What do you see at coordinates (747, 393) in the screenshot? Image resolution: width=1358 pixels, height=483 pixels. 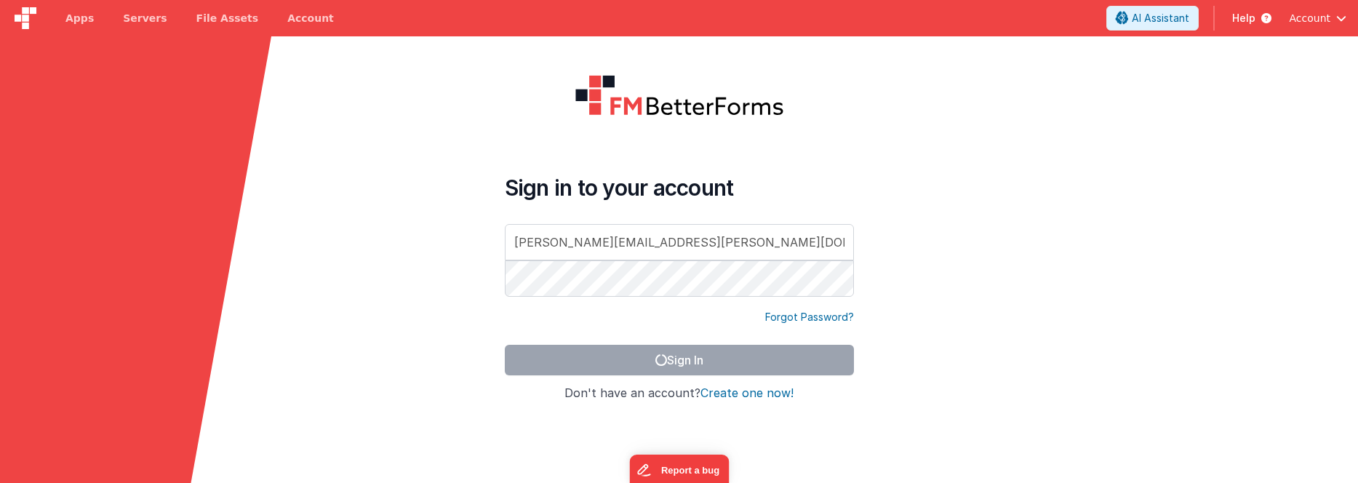 I see `button: Create one now!` at bounding box center [747, 393].